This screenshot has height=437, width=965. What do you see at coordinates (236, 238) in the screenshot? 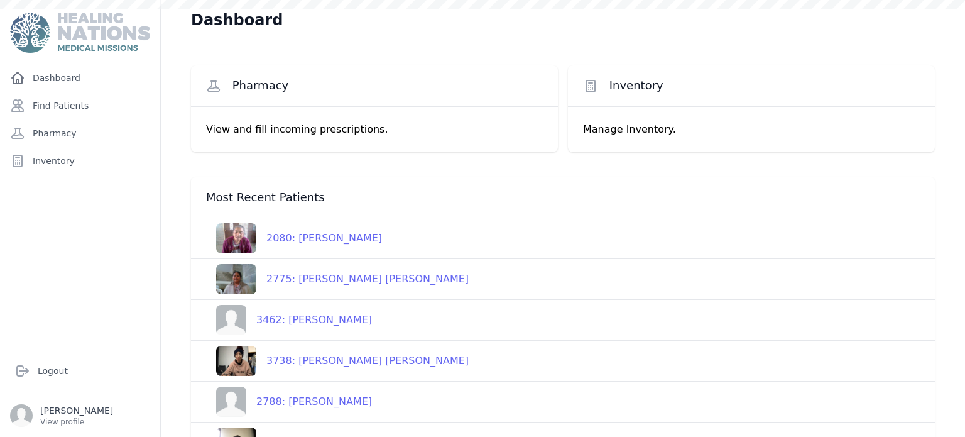
I see `img: BbYPW8wm7LVNAAAAJXRFWHRkYXRlOmNyZWF0ZQAyMDI0LTAxLTAyVDE4OjM1OjE3KzAwOjAwsbXxhwAAACV0RVh0ZGF0ZTptb...` at bounding box center [236, 238].